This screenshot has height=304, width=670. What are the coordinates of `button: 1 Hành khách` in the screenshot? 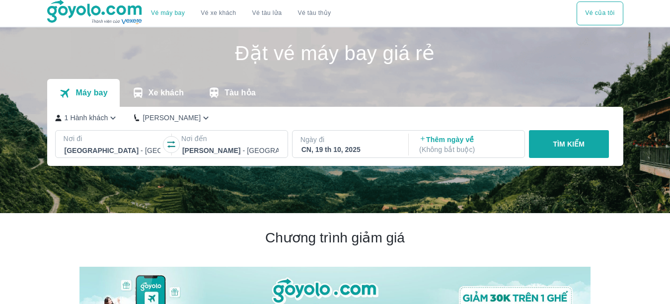 It's located at (87, 118).